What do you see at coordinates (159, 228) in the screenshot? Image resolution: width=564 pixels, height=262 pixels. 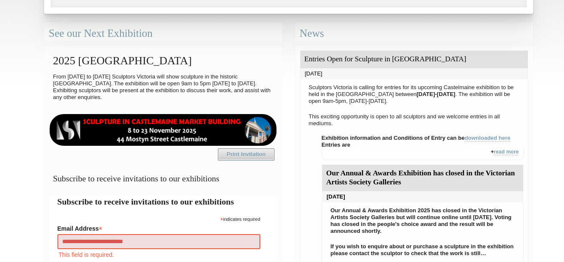 I see `label: Email Address` at bounding box center [159, 228].